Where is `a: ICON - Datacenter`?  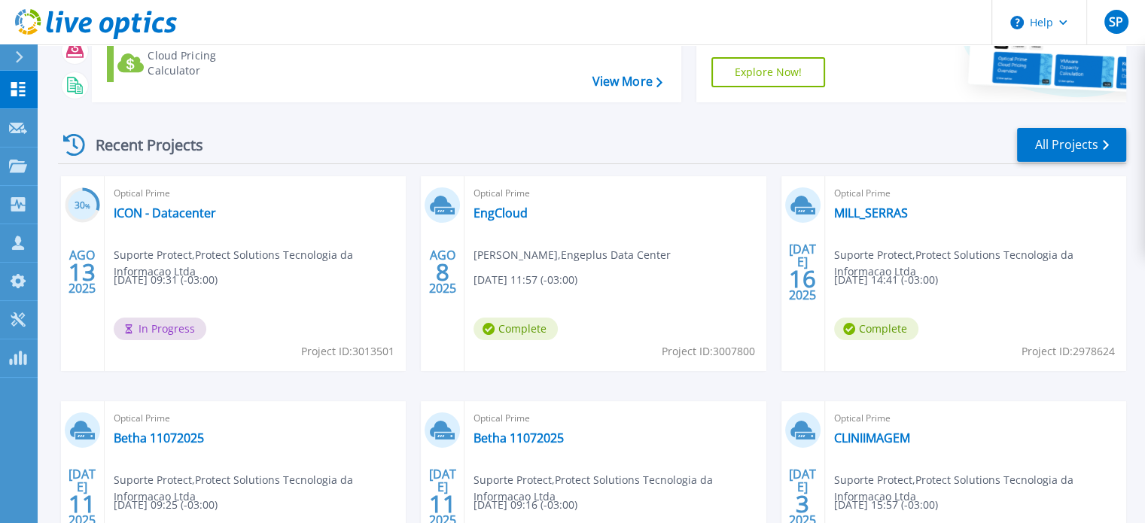
a: ICON - Datacenter is located at coordinates (165, 213).